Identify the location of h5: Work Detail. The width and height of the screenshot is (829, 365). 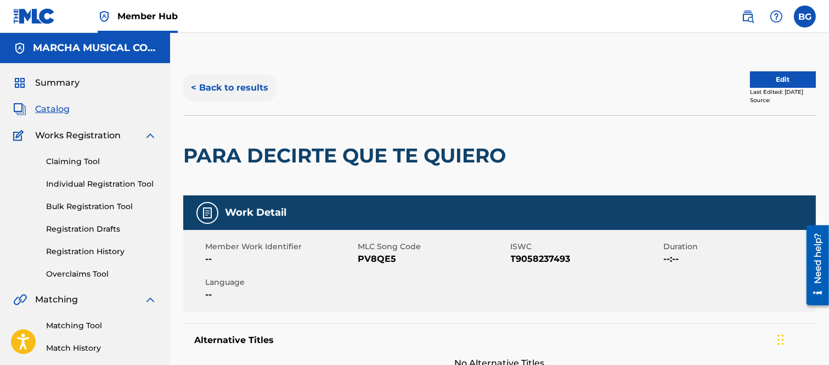
(256, 212).